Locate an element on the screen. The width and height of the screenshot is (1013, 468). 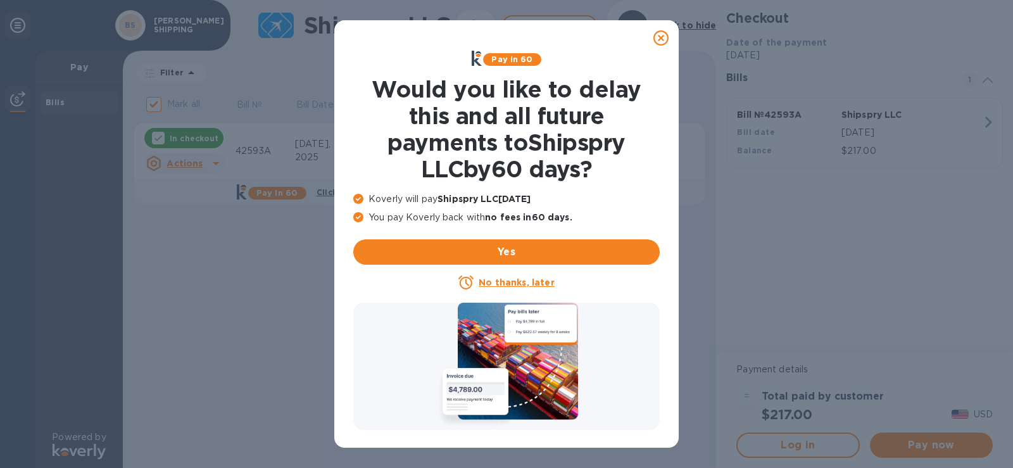
h1: Would you like to delay this and all future payments to Shipspry LLC by 60 days ? is located at coordinates (507, 129).